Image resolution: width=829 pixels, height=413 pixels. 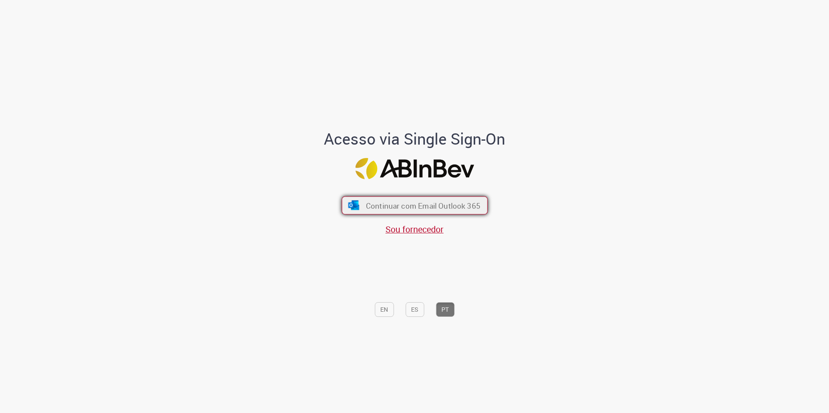 What do you see at coordinates (414, 310) in the screenshot?
I see `button: ES` at bounding box center [414, 310].